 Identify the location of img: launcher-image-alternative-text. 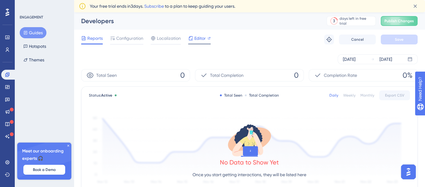
(9, 9).